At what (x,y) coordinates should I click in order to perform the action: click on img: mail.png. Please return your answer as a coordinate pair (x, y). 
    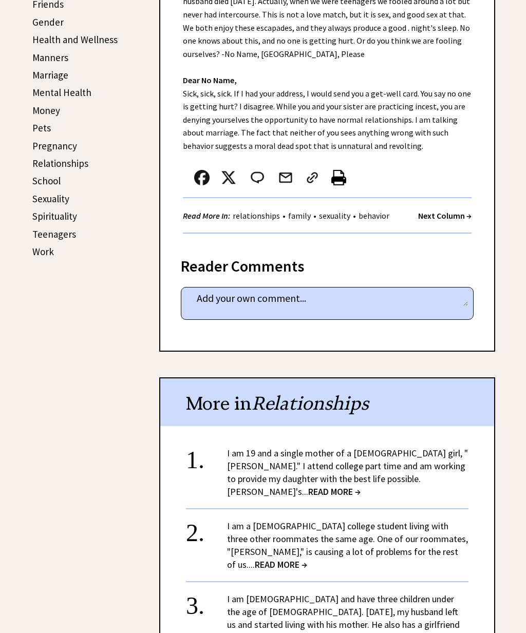
    Looking at the image, I should click on (286, 178).